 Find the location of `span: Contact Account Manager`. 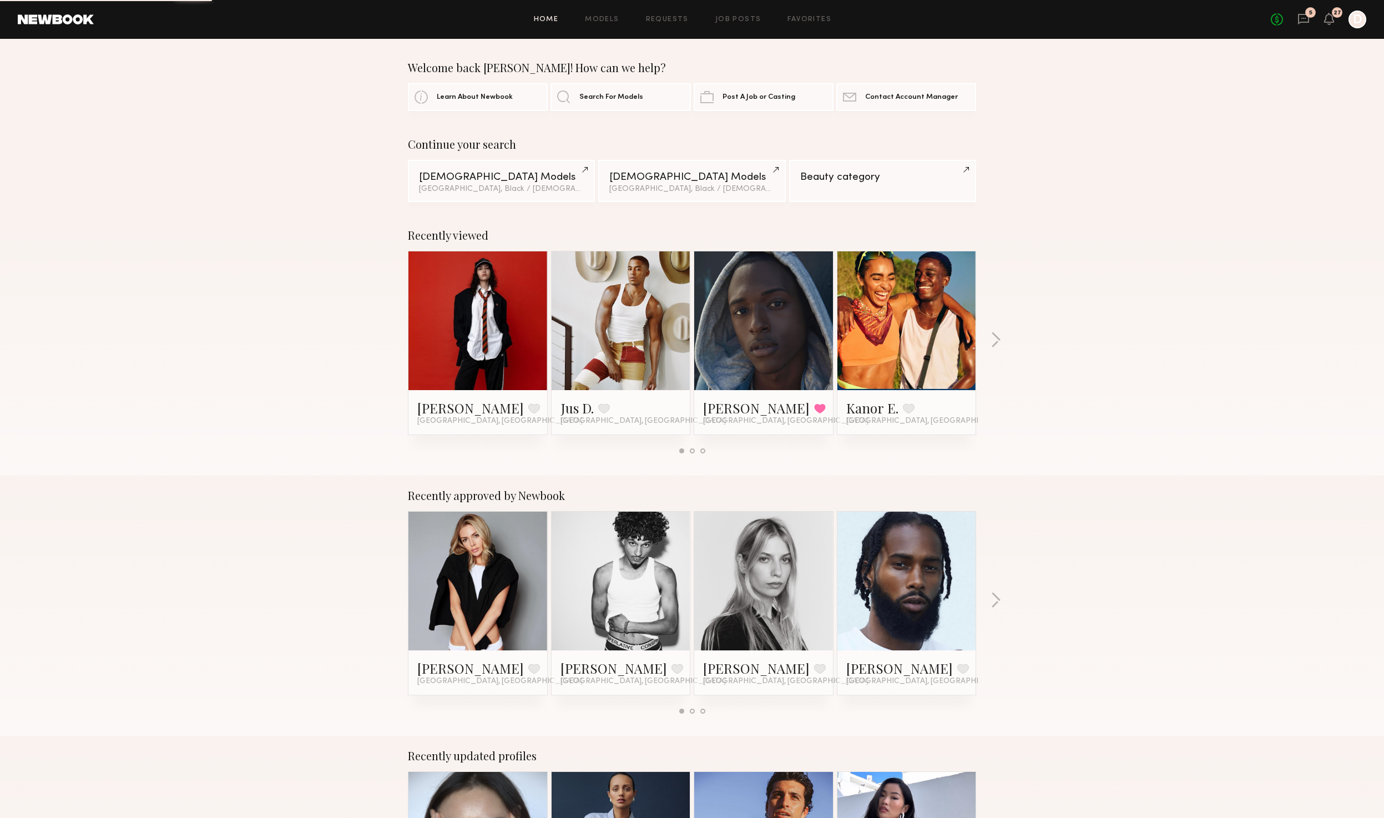

span: Contact Account Manager is located at coordinates (911, 97).